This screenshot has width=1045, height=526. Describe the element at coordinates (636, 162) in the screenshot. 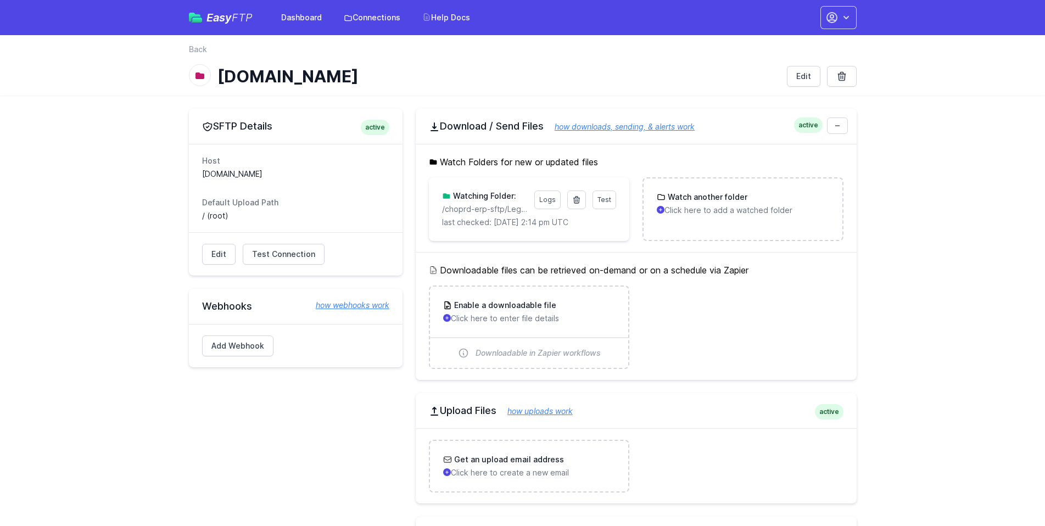

I see `h5: Watch Folders for new or updated files` at that location.